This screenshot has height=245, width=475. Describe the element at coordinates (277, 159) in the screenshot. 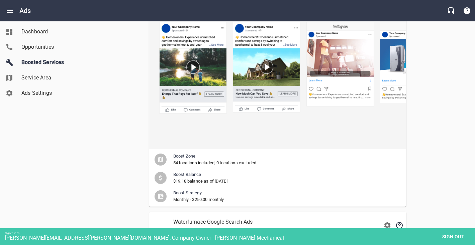

I see `div: Boost Zone54 locations included, 0 locations excluded` at that location.